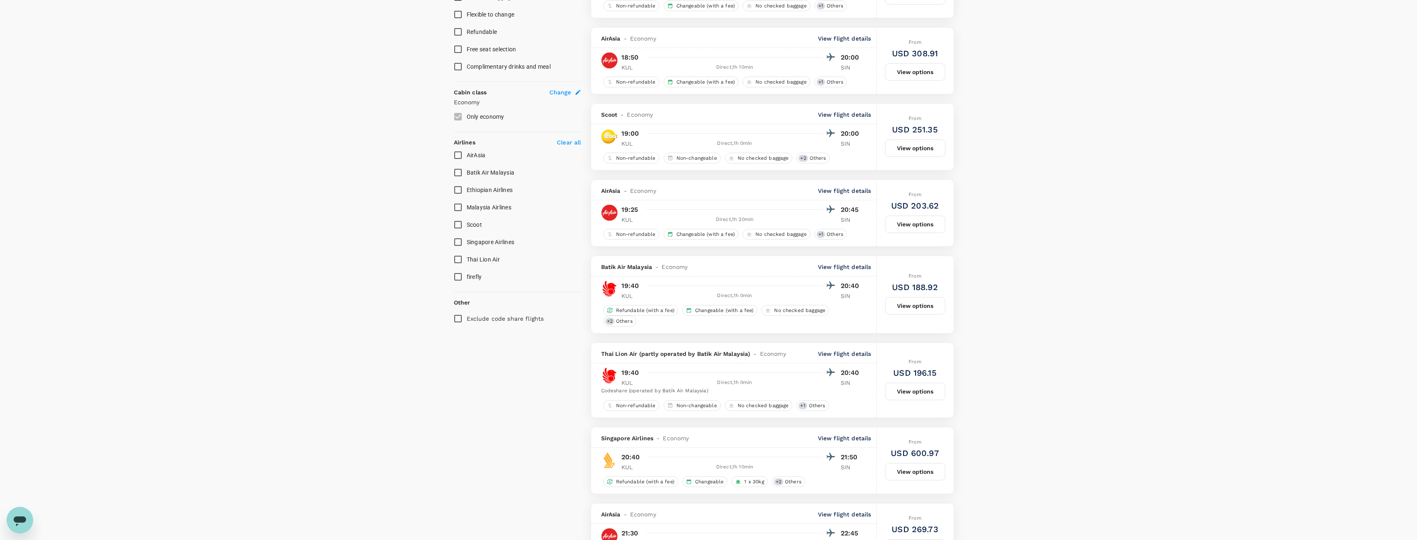 The image size is (1417, 540). What do you see at coordinates (465, 142) in the screenshot?
I see `strong: Airlines` at bounding box center [465, 142].